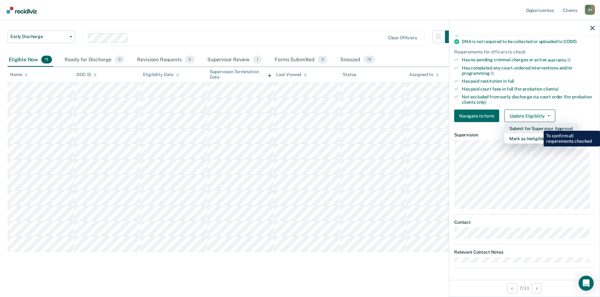  I want to click on div: J N, so click(590, 10).